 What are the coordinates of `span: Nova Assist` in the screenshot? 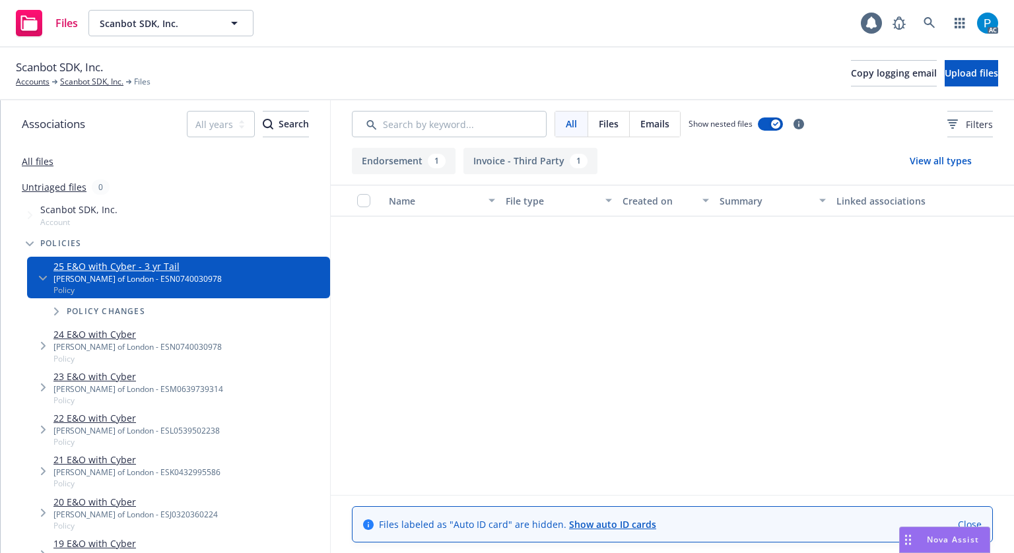 It's located at (953, 540).